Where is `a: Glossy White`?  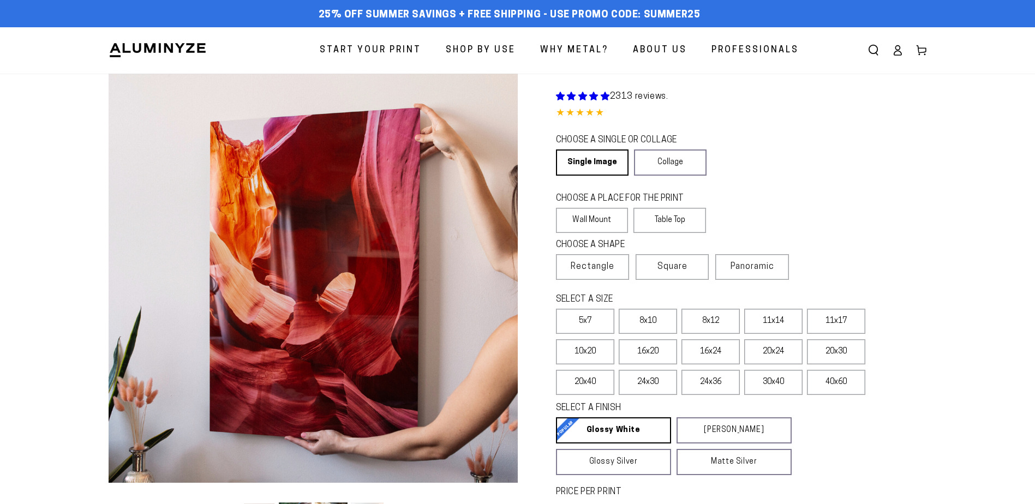 a: Glossy White is located at coordinates (613, 430).